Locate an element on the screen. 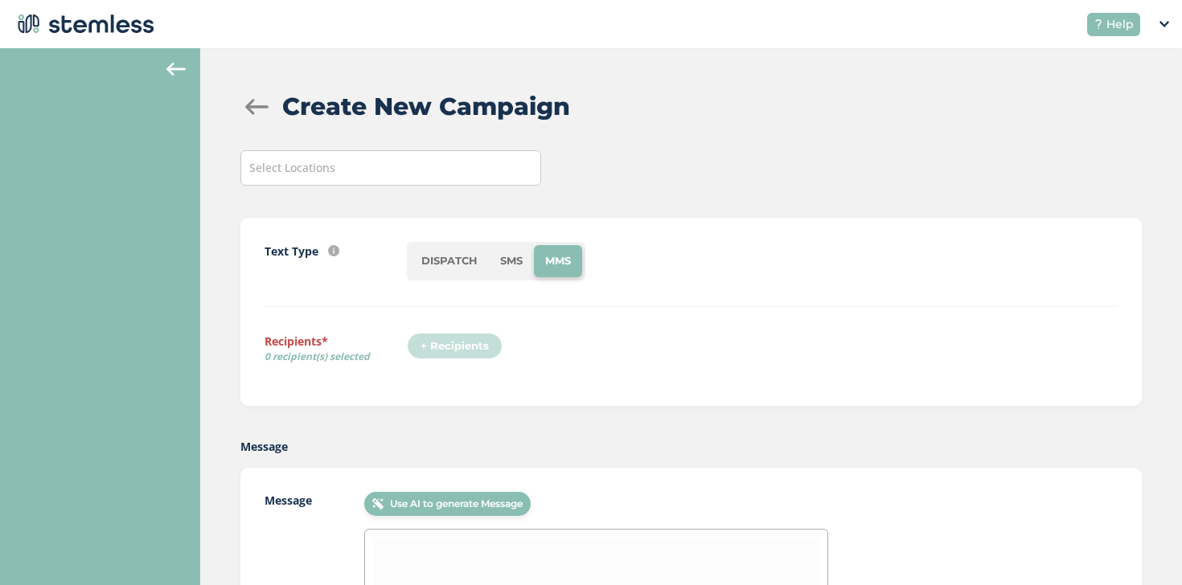  li: SMS is located at coordinates (511, 261).